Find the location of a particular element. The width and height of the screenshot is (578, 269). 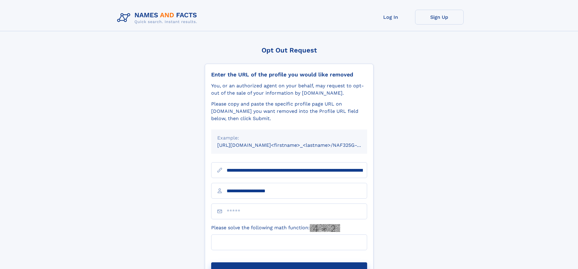

div: You, or an authorized agent on your behalf, may request to opt-out of the sale of your informatio... is located at coordinates (289, 89).